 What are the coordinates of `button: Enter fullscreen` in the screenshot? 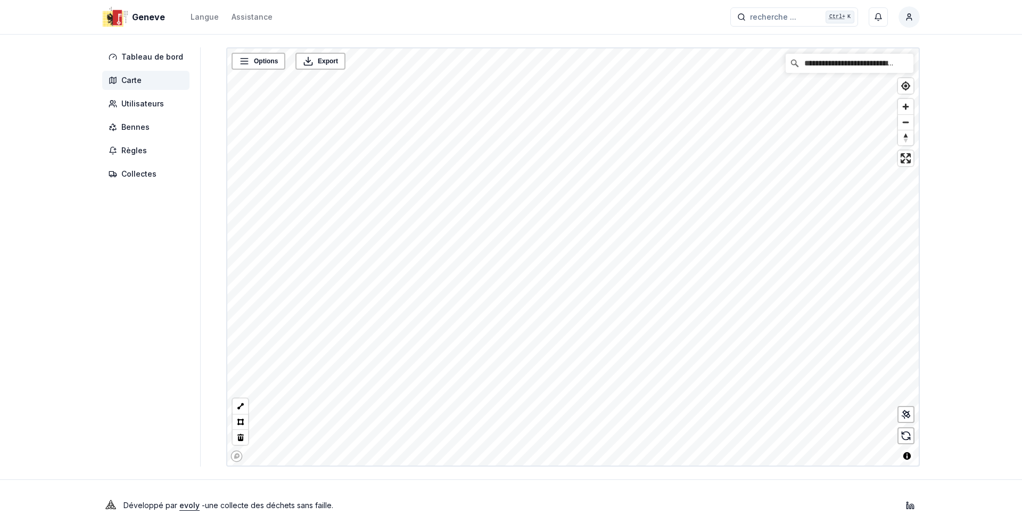 It's located at (906, 158).